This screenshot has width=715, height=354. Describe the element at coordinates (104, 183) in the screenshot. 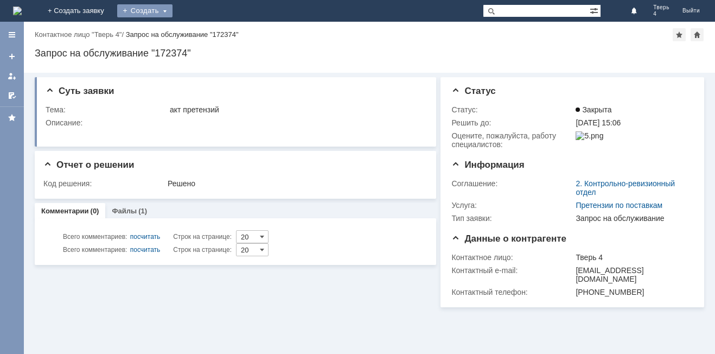

I see `div: Код решения:` at that location.